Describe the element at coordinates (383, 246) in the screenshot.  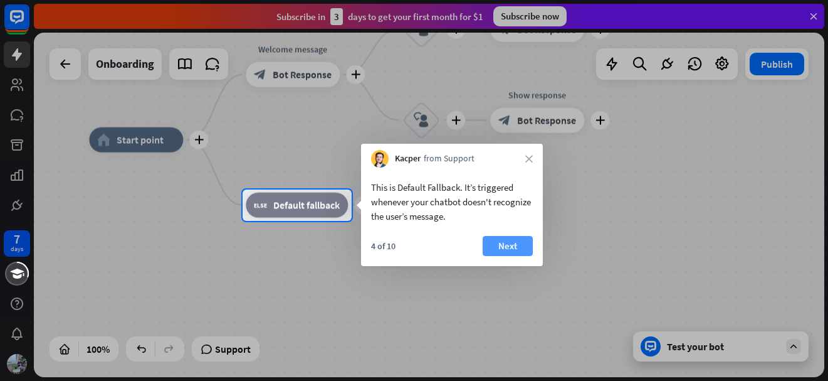
I see `div: 4 of 10` at that location.